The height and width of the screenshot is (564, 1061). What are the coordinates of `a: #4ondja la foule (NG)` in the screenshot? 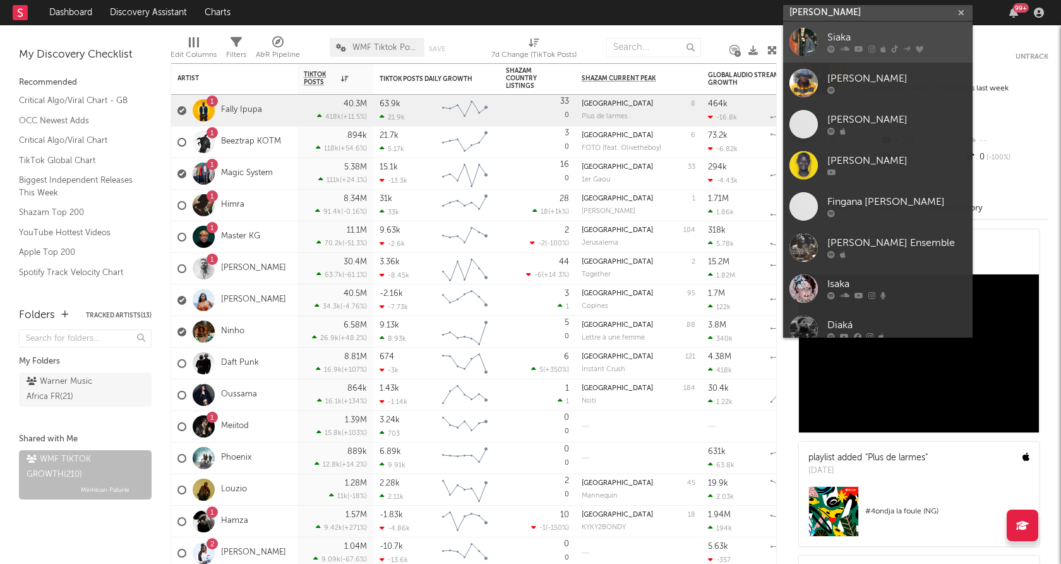 It's located at (919, 516).